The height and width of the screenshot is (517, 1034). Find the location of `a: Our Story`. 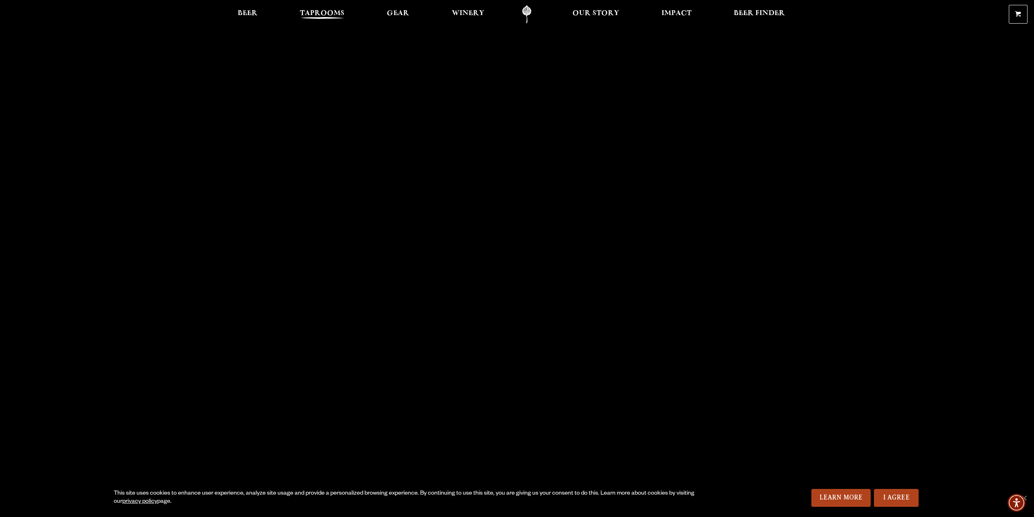

a: Our Story is located at coordinates (596, 14).